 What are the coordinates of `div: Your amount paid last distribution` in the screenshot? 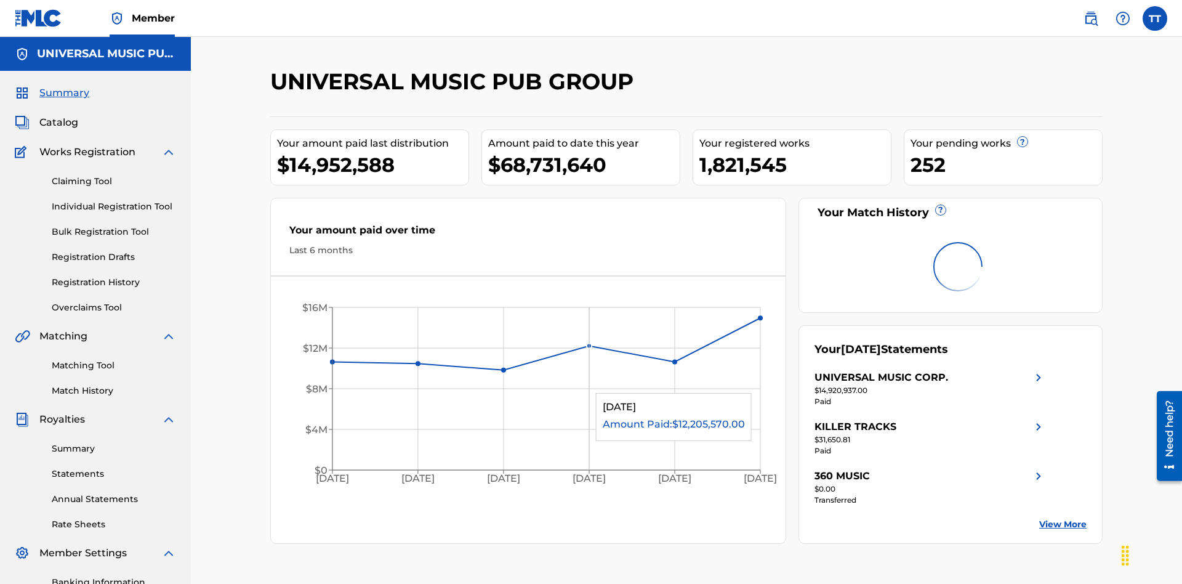 It's located at (373, 143).